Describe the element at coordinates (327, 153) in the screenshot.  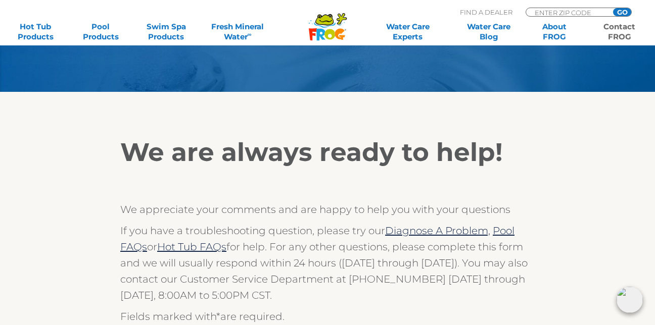
I see `h2: We are always ready to help!` at that location.